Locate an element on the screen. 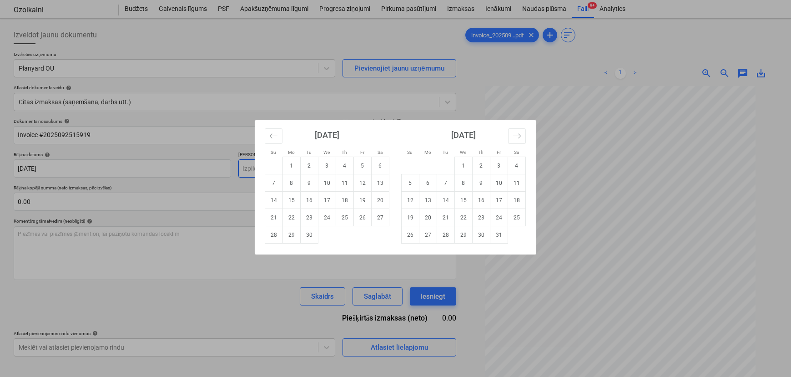 The image size is (791, 377). td: Friday, October 24, 2025 is located at coordinates (499, 218).